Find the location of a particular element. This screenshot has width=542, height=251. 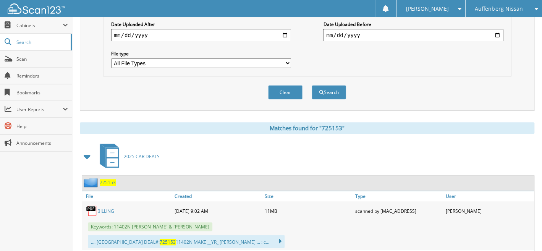

label: Date Uploaded Before is located at coordinates (413, 24).